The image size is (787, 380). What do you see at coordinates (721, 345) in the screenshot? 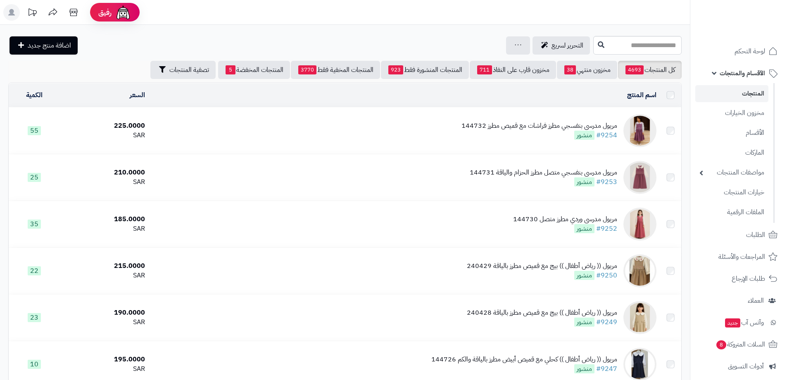
I see `span: 8` at bounding box center [721, 345].